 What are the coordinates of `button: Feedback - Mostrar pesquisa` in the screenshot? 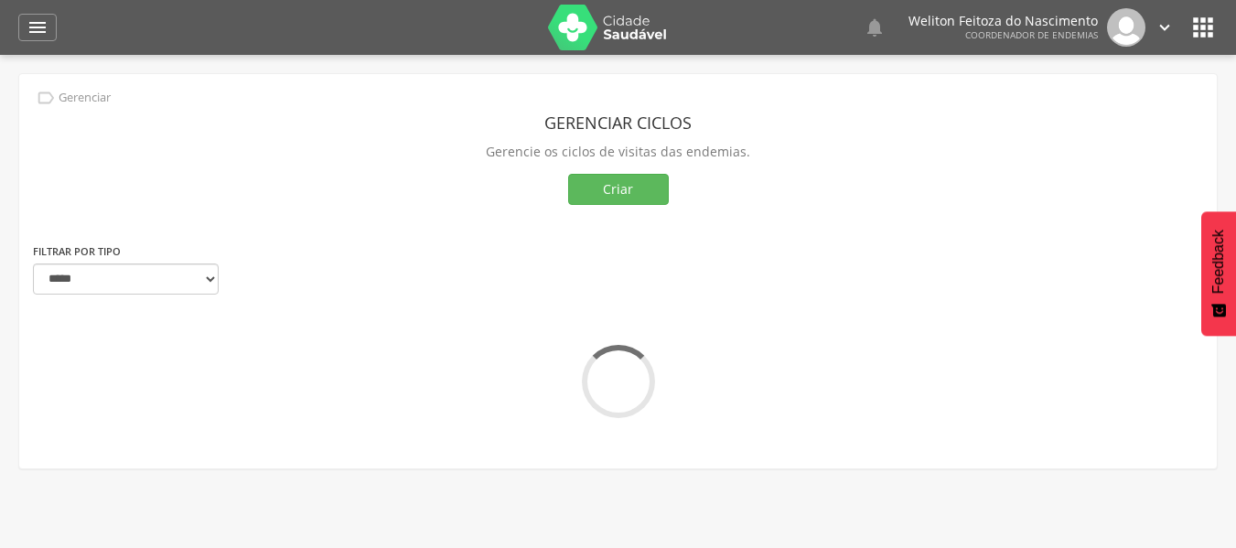 It's located at (1219, 274).